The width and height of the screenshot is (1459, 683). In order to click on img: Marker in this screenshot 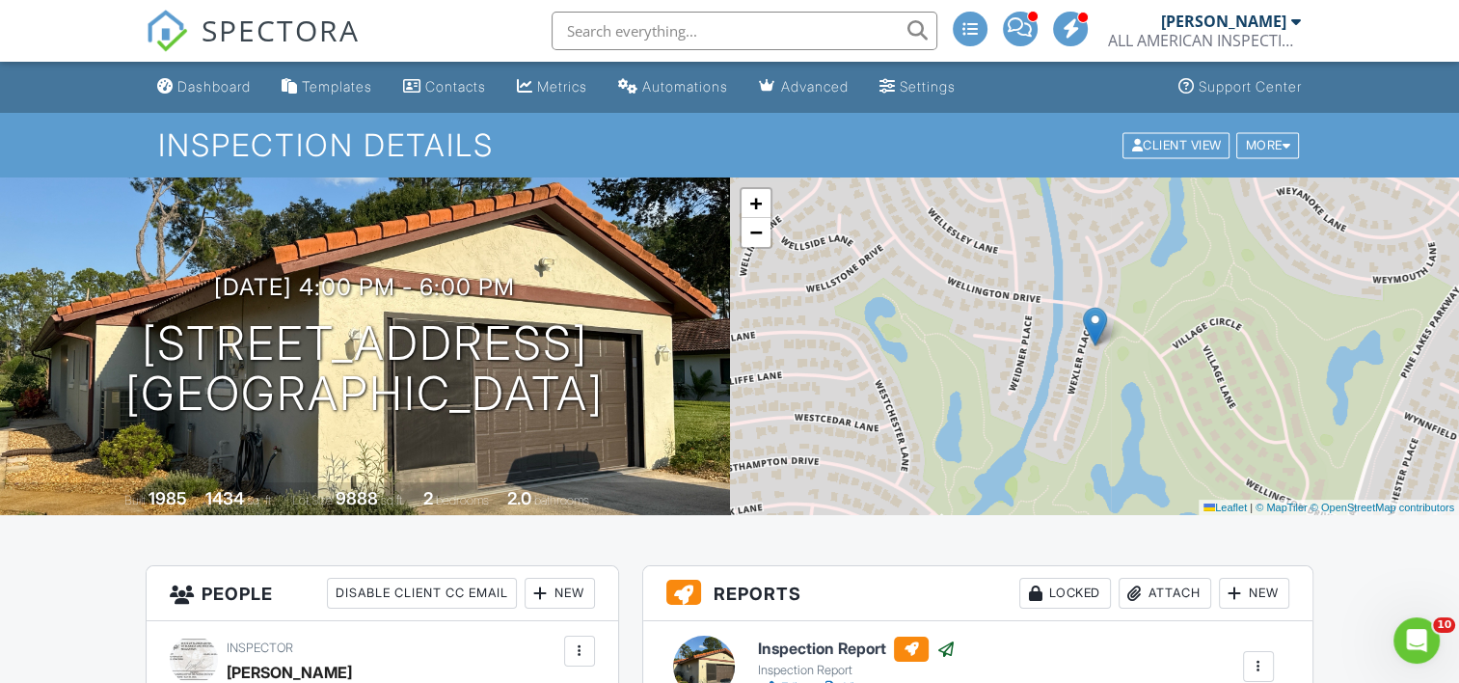, I will do `click(1095, 326)`.